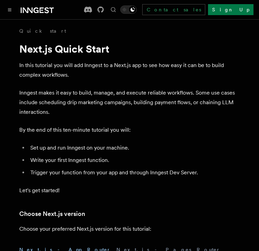  What do you see at coordinates (129, 49) in the screenshot?
I see `h1: Next.js Quick Start` at bounding box center [129, 49].